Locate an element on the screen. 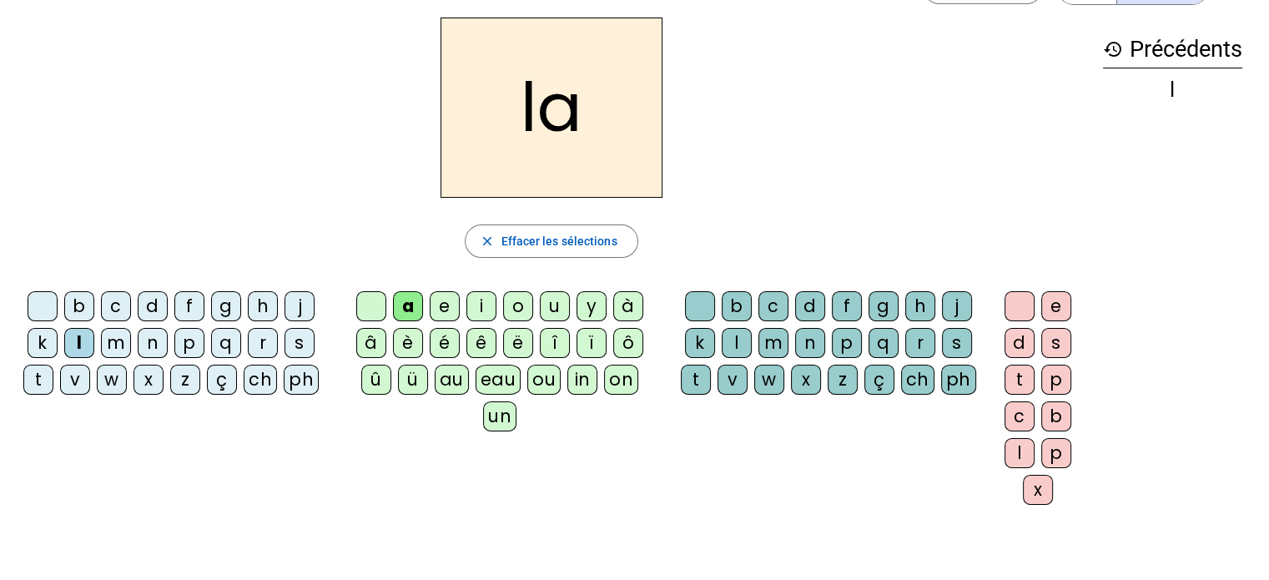 The width and height of the screenshot is (1269, 580). div: ô is located at coordinates (628, 343).